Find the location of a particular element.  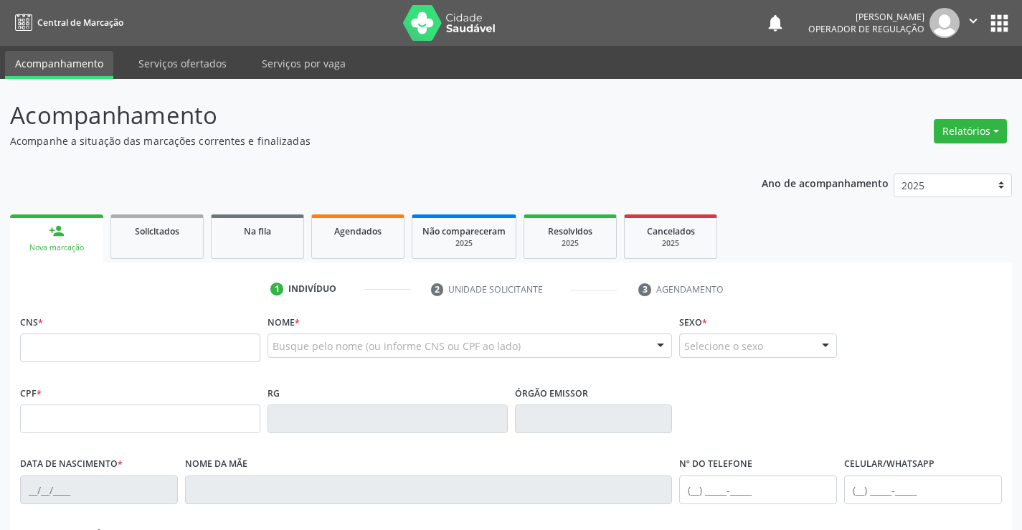

button: notifications is located at coordinates (776, 23).